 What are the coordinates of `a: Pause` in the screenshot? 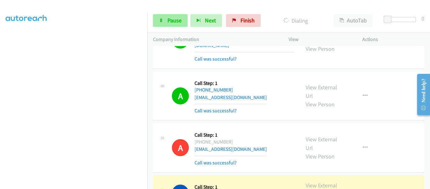 It's located at (170, 20).